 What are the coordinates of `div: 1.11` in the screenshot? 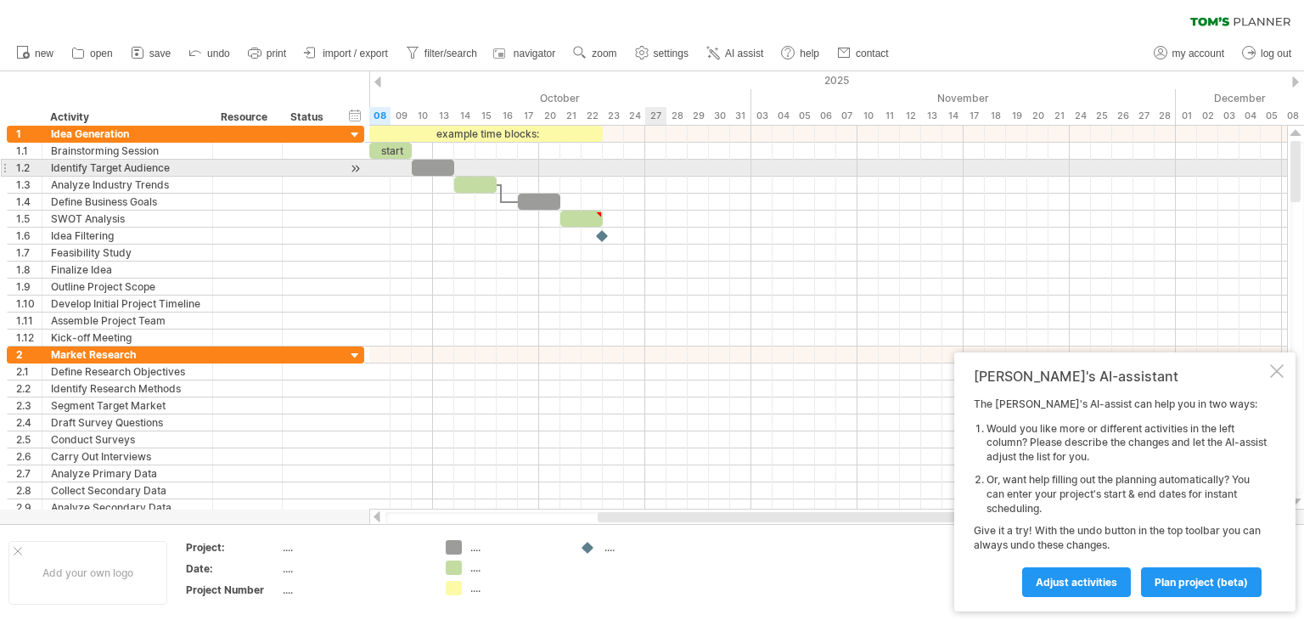 It's located at (29, 320).